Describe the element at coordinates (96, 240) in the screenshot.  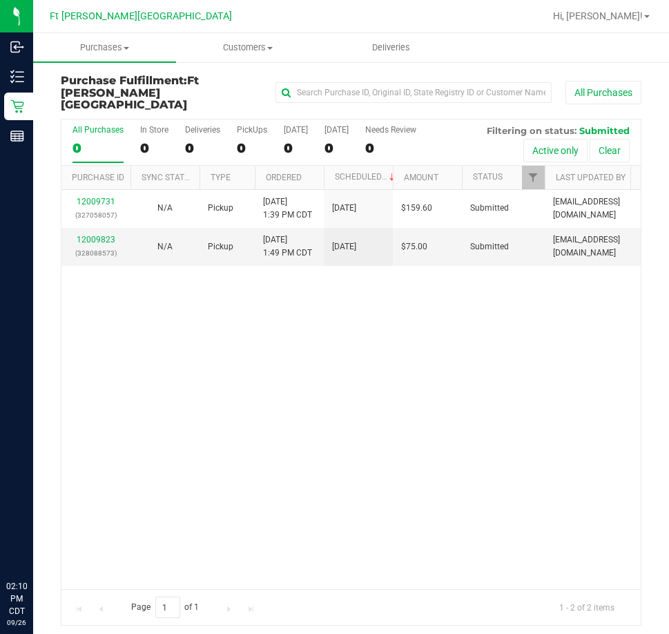
I see `a: 12009823` at that location.